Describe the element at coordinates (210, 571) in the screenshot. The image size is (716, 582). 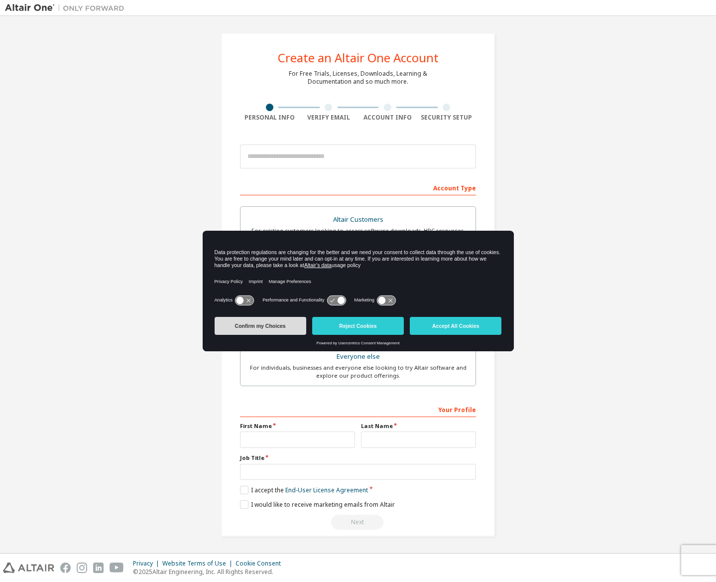
I see `p: © 2025 Altair Engineering, Inc. All Rights Reserved.` at that location.